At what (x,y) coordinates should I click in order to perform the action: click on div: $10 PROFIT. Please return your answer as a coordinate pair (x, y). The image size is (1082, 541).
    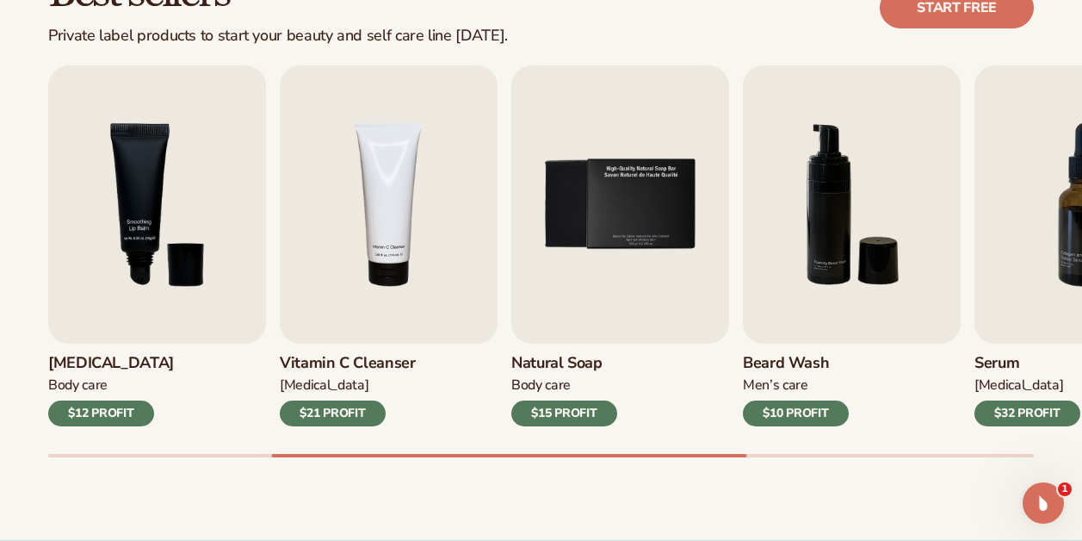
    Looking at the image, I should click on (796, 413).